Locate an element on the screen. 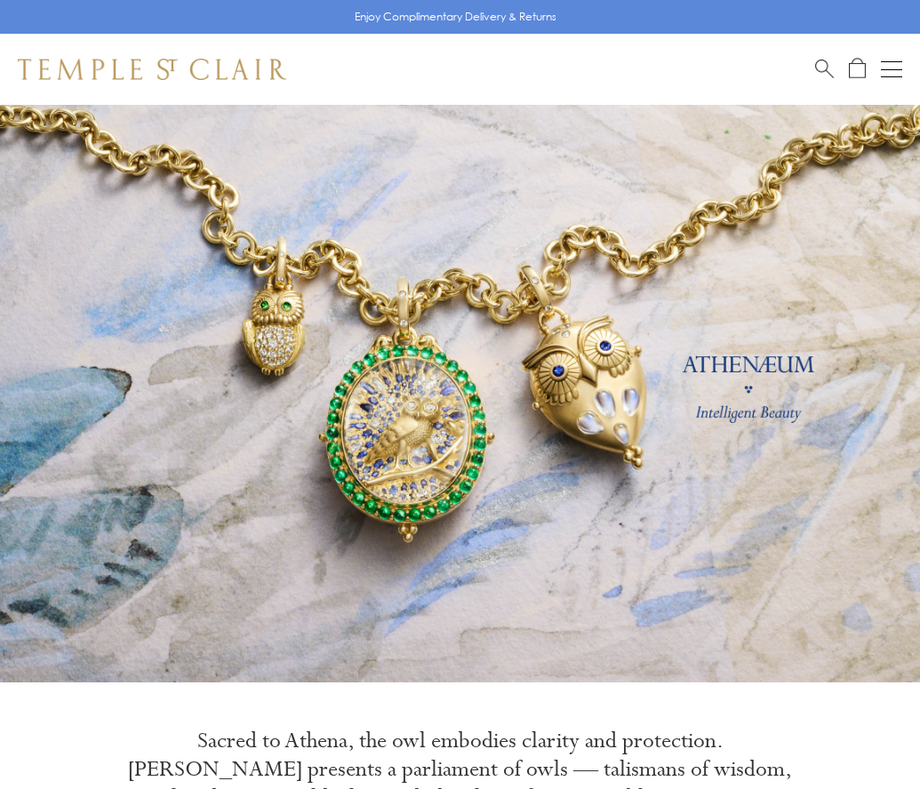  a: Search is located at coordinates (824, 68).